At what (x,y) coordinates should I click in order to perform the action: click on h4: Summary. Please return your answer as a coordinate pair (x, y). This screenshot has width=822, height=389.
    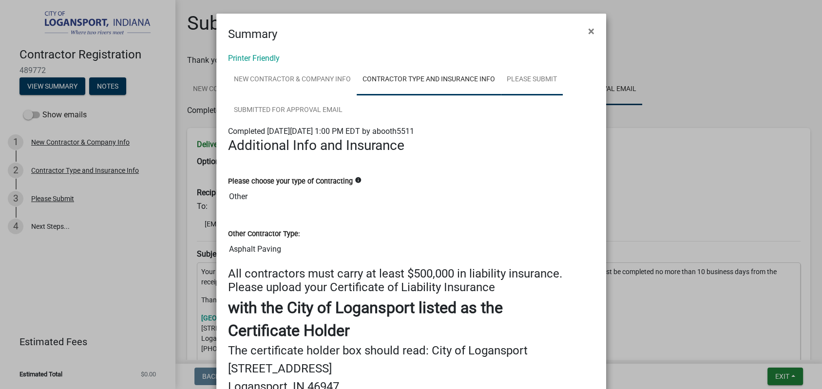
    Looking at the image, I should click on (252, 34).